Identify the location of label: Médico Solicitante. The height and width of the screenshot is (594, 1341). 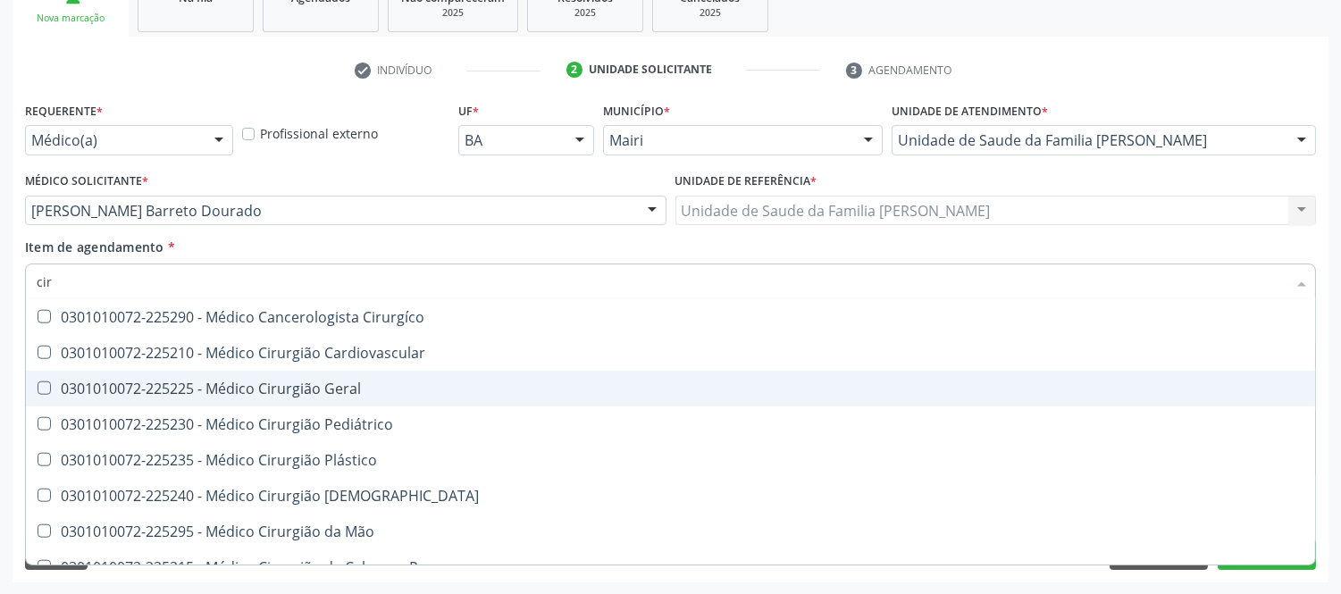
(87, 181).